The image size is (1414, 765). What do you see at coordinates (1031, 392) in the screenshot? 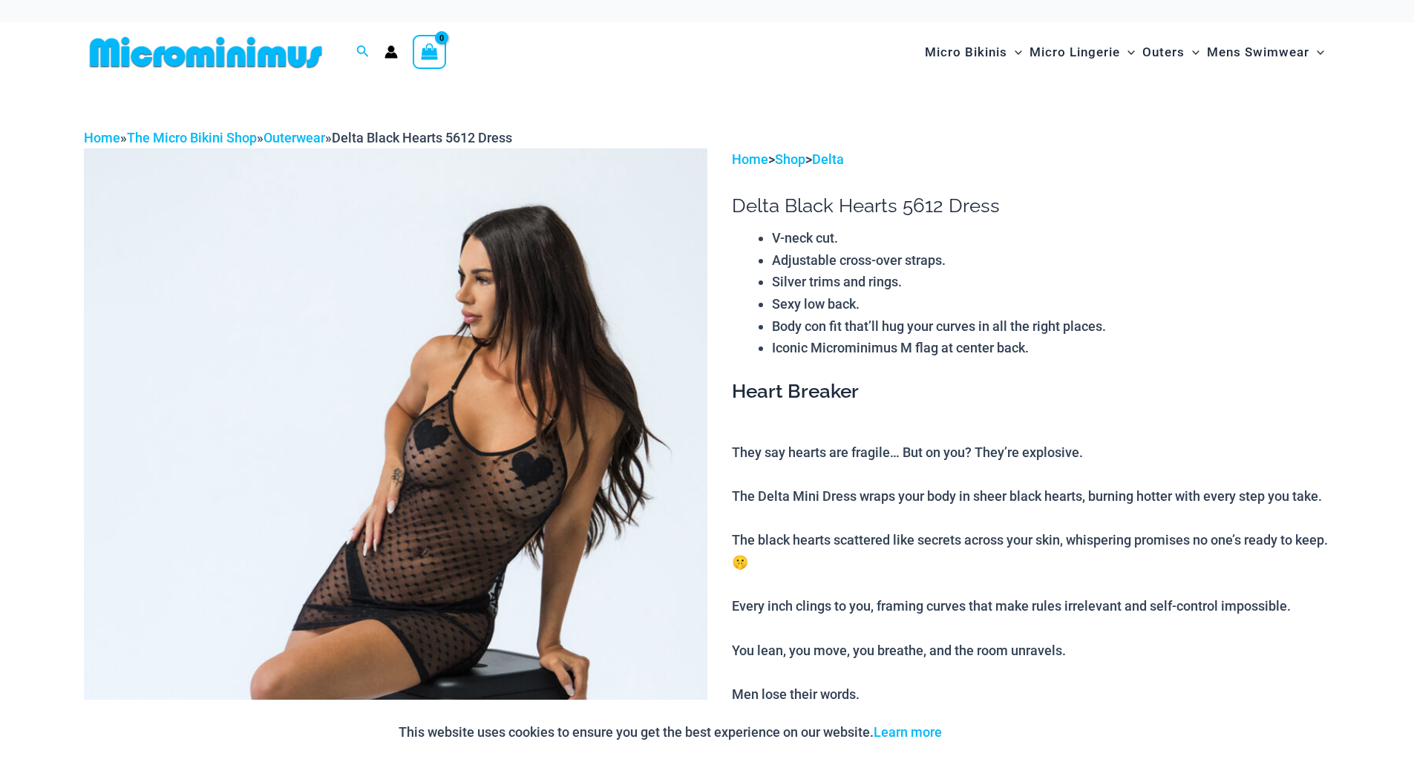
I see `h3: Heart Breaker` at bounding box center [1031, 392].